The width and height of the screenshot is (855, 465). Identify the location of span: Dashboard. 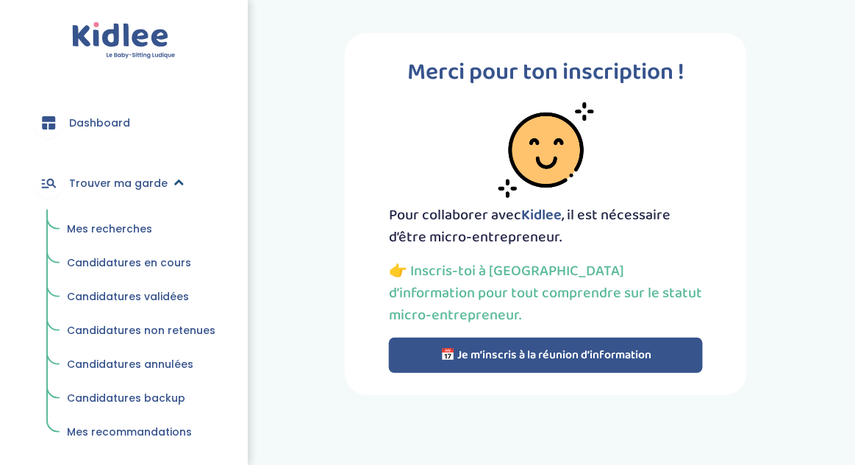
(99, 123).